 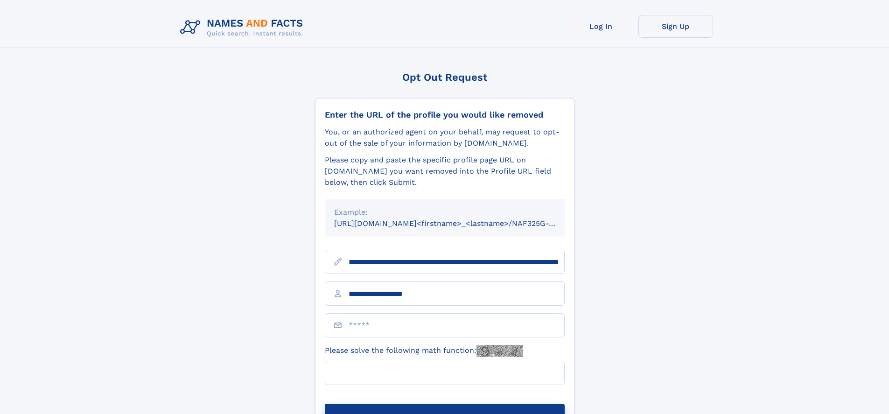 What do you see at coordinates (445, 115) in the screenshot?
I see `div: Enter the URL of the profile you would like removed` at bounding box center [445, 115].